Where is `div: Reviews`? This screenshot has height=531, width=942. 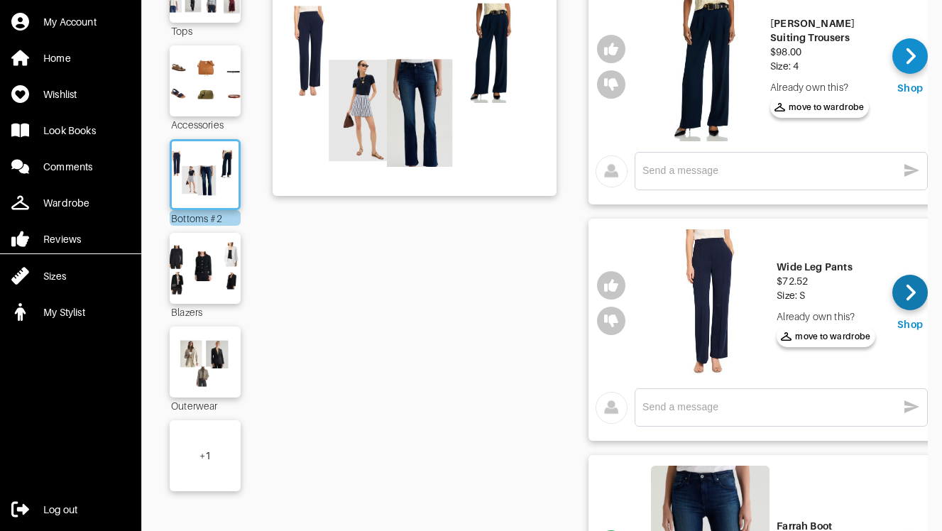 div: Reviews is located at coordinates (62, 239).